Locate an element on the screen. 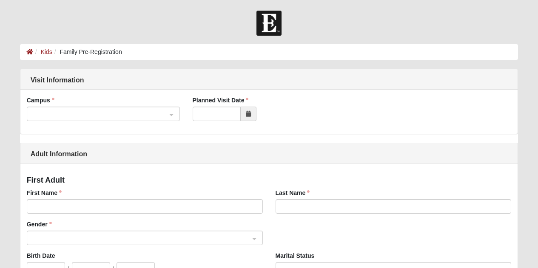  label: Planned Visit Date is located at coordinates (221, 100).